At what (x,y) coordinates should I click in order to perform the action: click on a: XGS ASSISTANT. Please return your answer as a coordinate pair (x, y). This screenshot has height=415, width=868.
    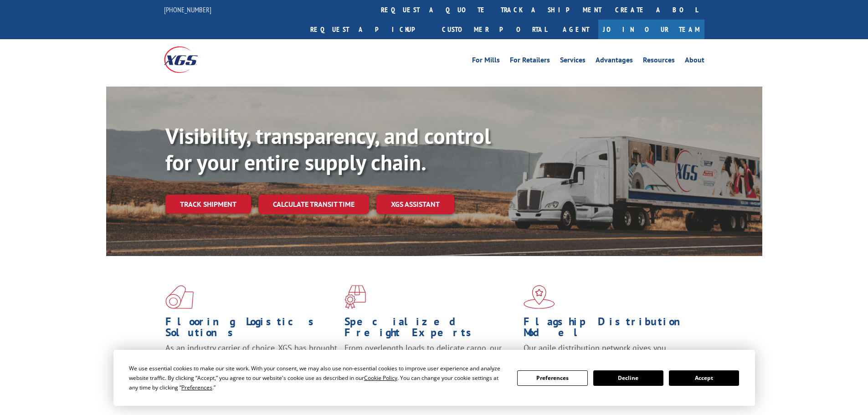
    Looking at the image, I should click on (415, 204).